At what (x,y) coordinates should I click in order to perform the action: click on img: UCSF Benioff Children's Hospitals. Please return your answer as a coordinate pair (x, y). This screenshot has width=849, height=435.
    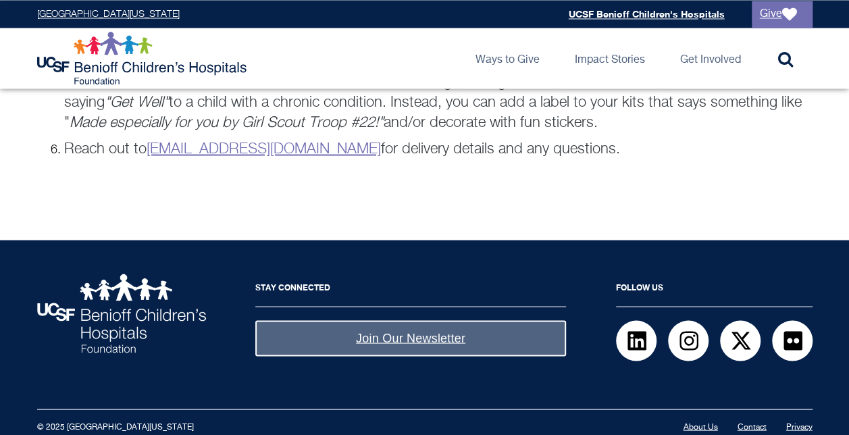
    Looking at the image, I should click on (122, 313).